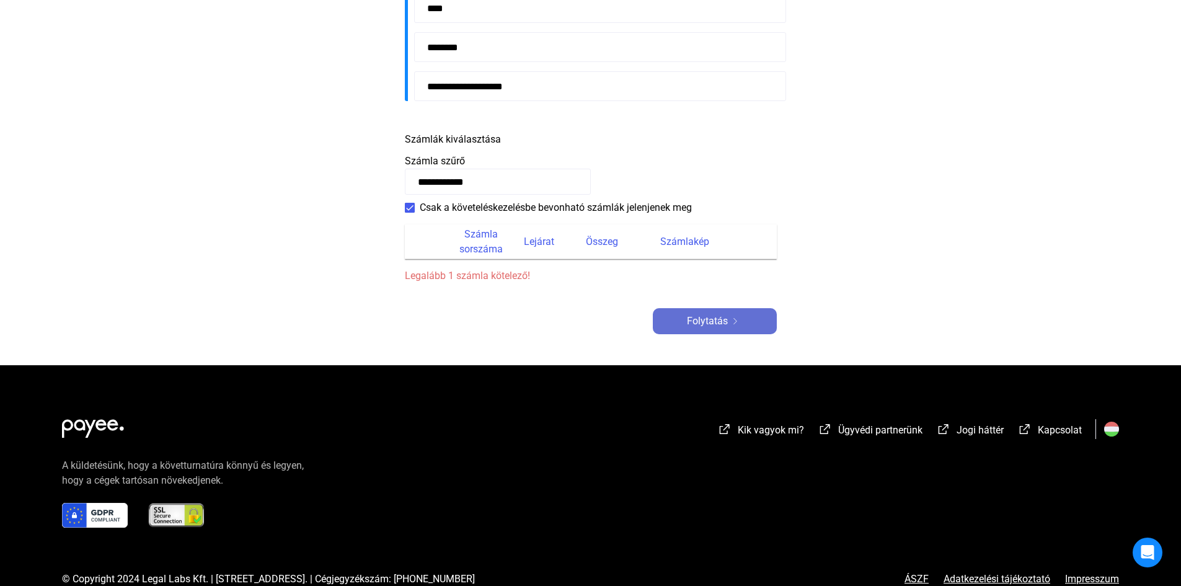 The image size is (1181, 586). What do you see at coordinates (1092, 578) in the screenshot?
I see `font: Impresszum` at bounding box center [1092, 578].